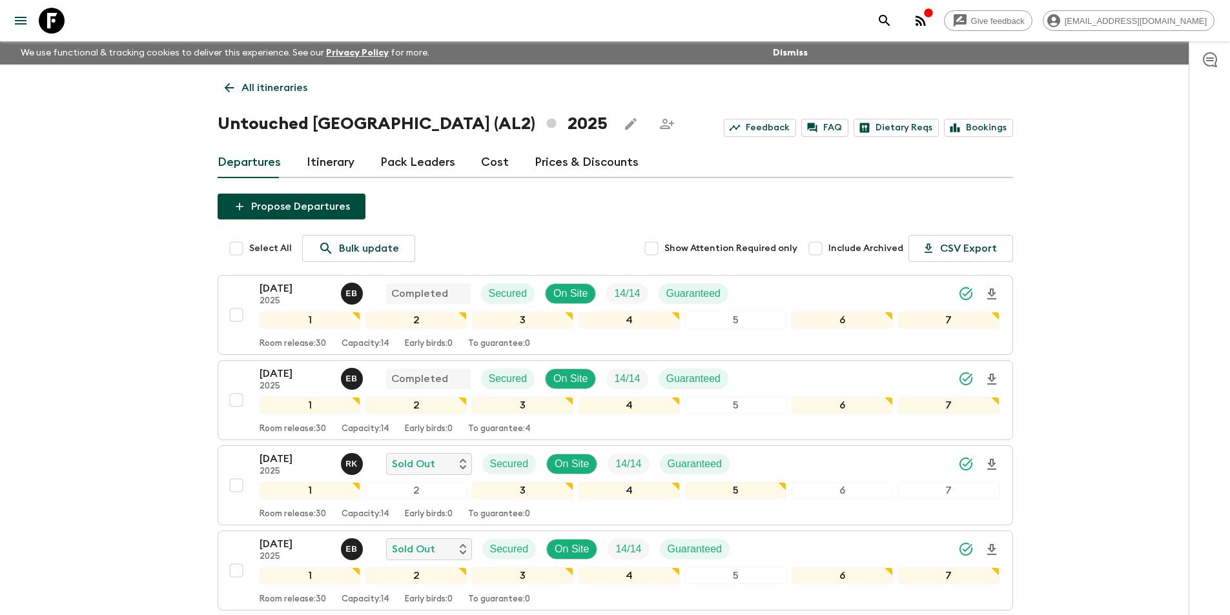 This screenshot has width=1230, height=615. Describe the element at coordinates (369, 249) in the screenshot. I see `p: Bulk update` at that location.